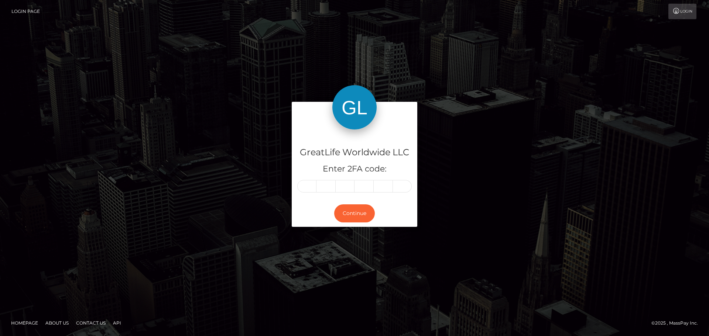 The image size is (709, 336). I want to click on a: Login Page, so click(25, 11).